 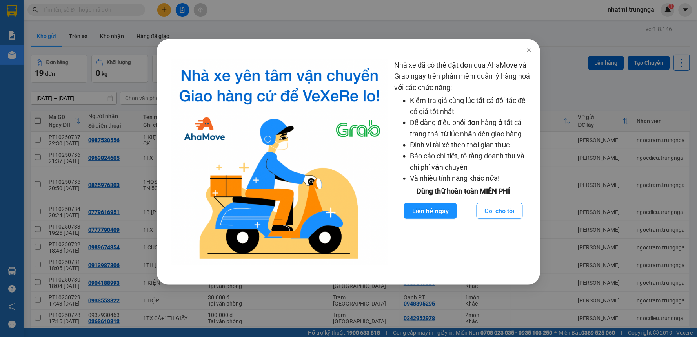 What do you see at coordinates (431, 211) in the screenshot?
I see `span: Liên hệ ngay` at bounding box center [431, 211].